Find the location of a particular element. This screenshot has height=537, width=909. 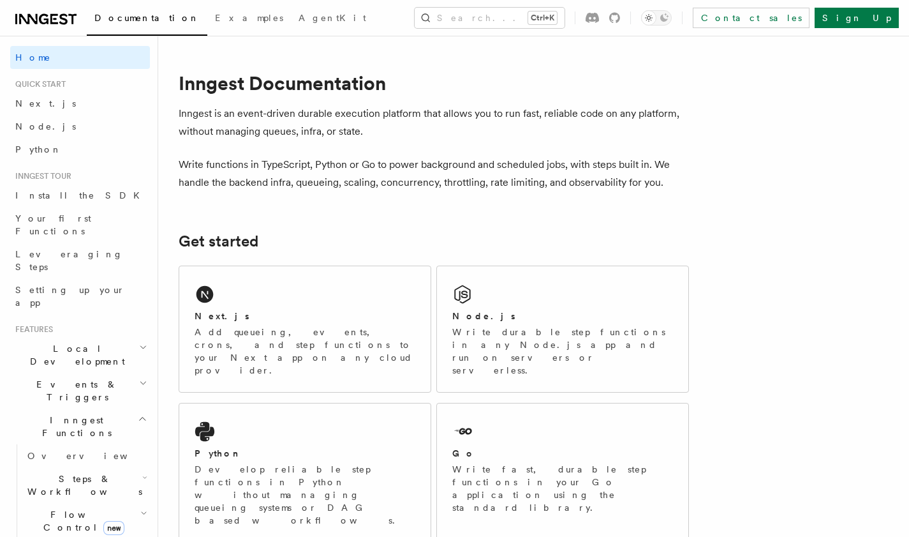

p: Write functions in TypeScript, Python or Go to power background and scheduled jobs, with steps bu... is located at coordinates (434, 174).